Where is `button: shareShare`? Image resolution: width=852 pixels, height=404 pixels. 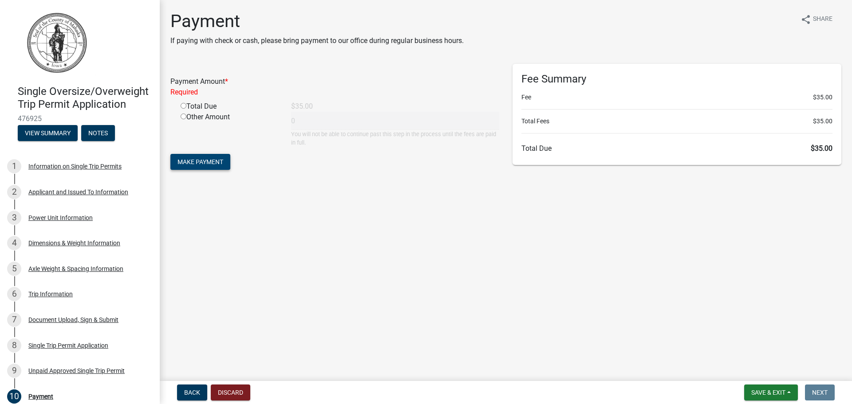
button: shareShare is located at coordinates (817, 19).